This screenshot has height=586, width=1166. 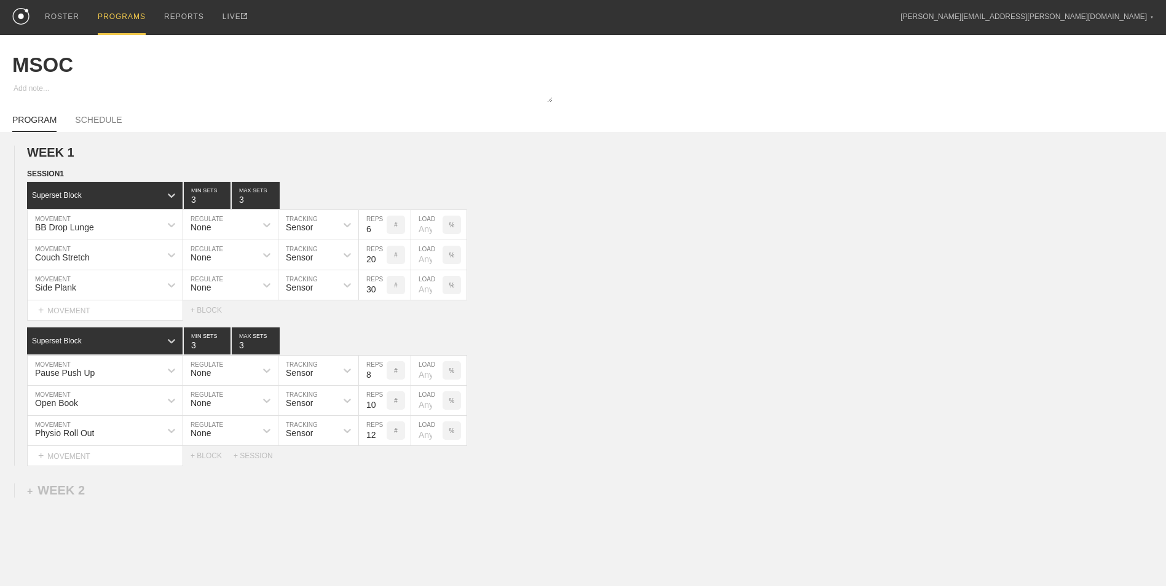 I want to click on a: PROGRAM, so click(x=34, y=124).